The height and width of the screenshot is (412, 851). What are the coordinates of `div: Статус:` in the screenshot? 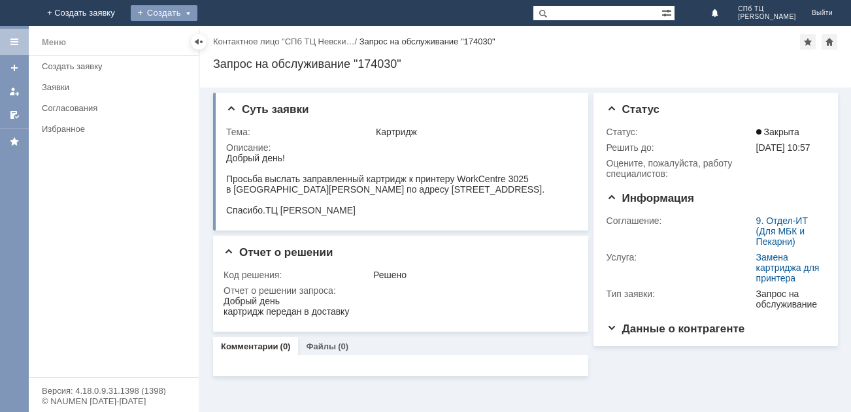 It's located at (680, 132).